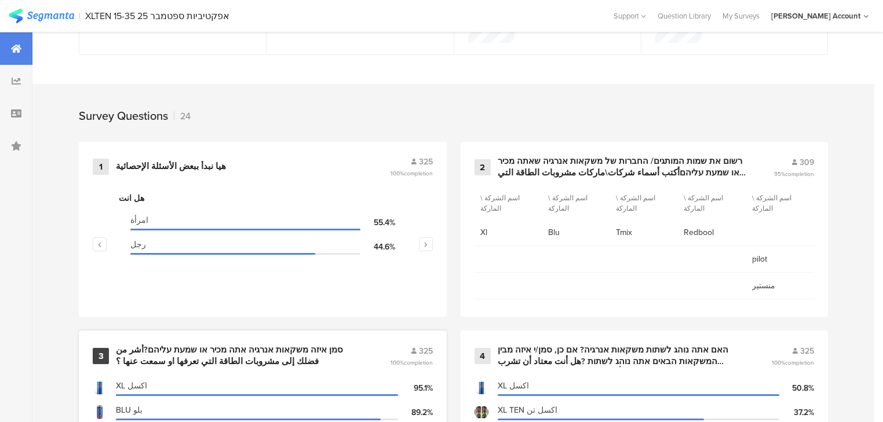  Describe the element at coordinates (711, 232) in the screenshot. I see `span: Redbool` at that location.